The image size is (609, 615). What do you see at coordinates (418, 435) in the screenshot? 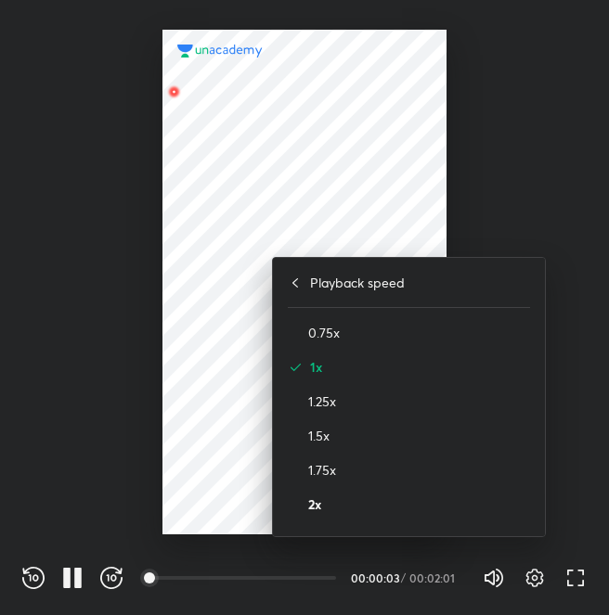
I see `h4: 1.5x` at bounding box center [418, 435].